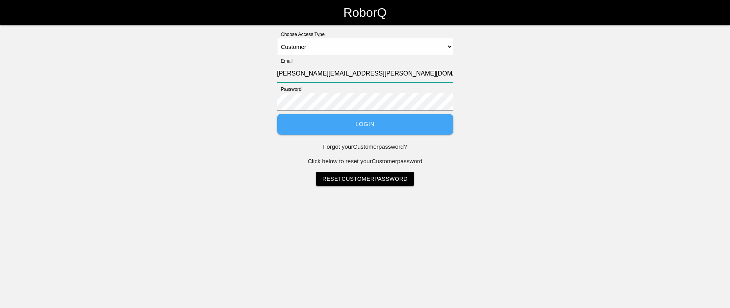 The image size is (730, 308). What do you see at coordinates (365, 161) in the screenshot?
I see `p: Click below to reset your Customer password` at bounding box center [365, 161].